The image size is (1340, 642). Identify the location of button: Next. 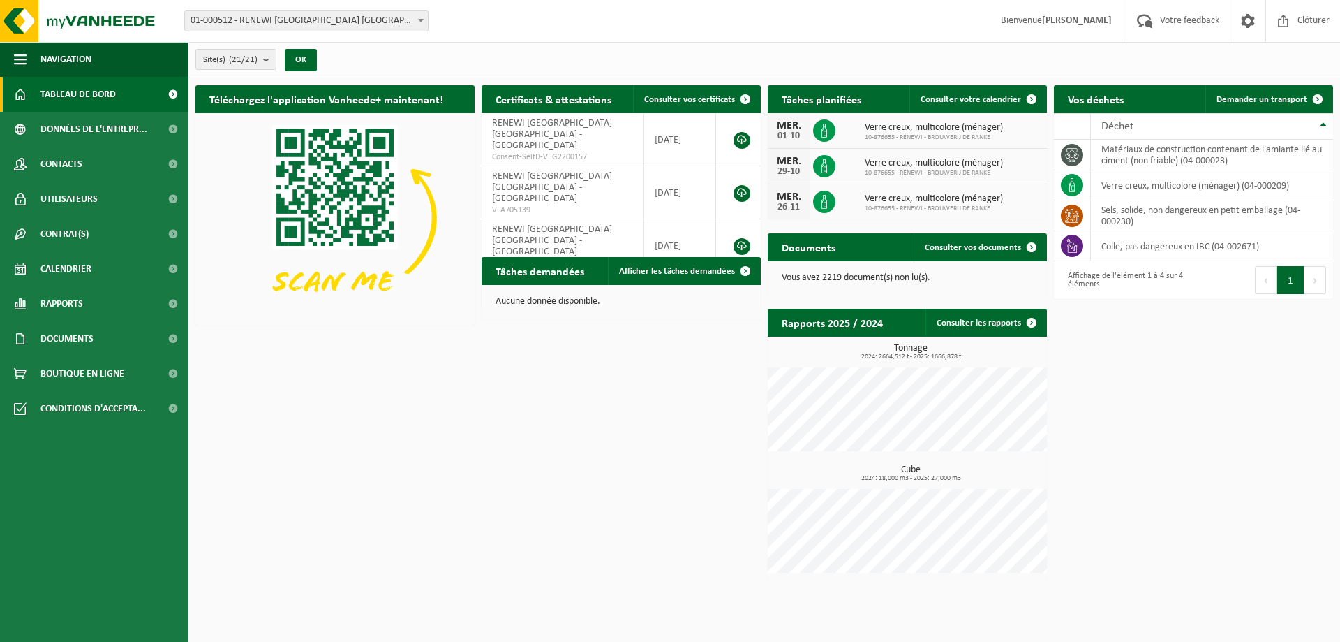
(1315, 280).